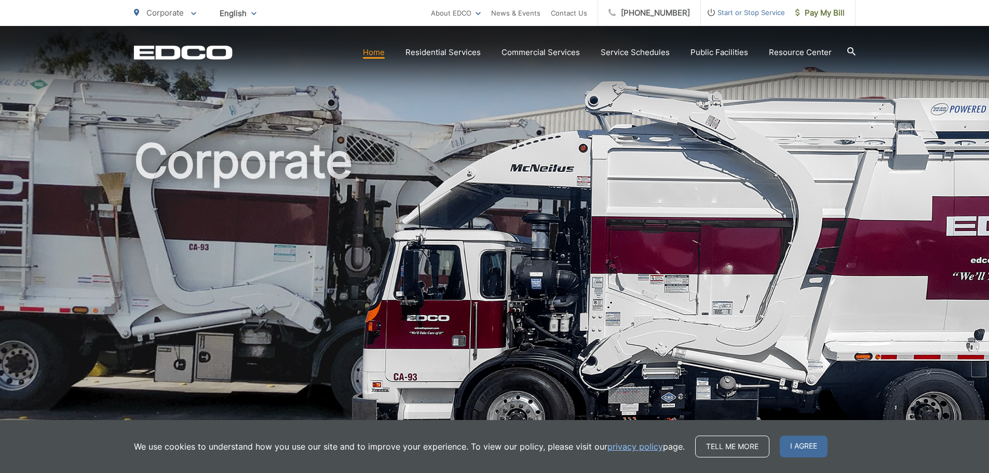 This screenshot has width=989, height=473. What do you see at coordinates (495, 299) in the screenshot?
I see `h1: Corporate` at bounding box center [495, 299].